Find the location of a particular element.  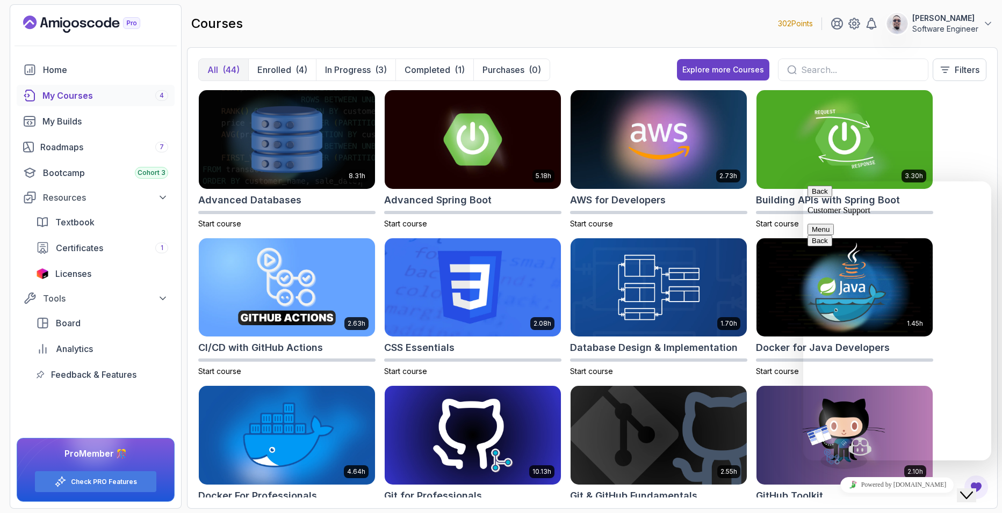

div: Explore more Courses is located at coordinates (723, 70).